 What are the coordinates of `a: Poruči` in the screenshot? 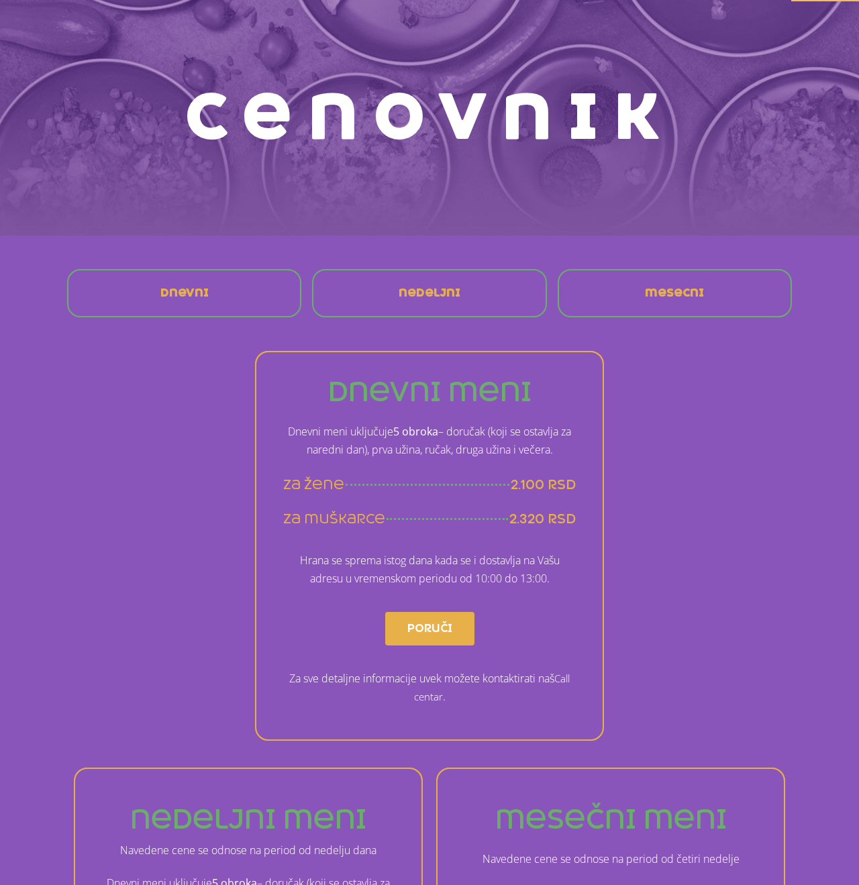 It's located at (429, 629).